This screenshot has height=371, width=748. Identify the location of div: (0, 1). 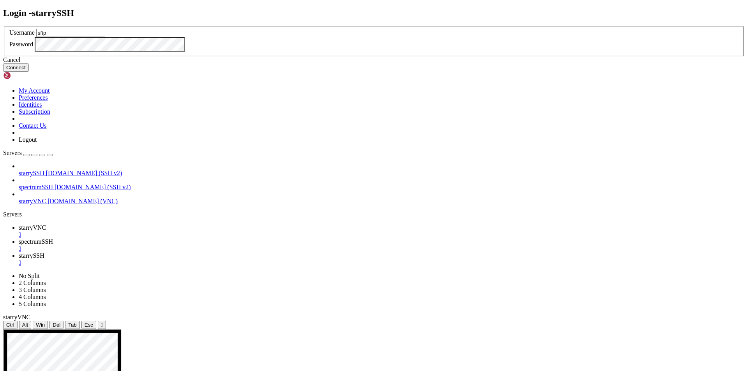
(5, 13).